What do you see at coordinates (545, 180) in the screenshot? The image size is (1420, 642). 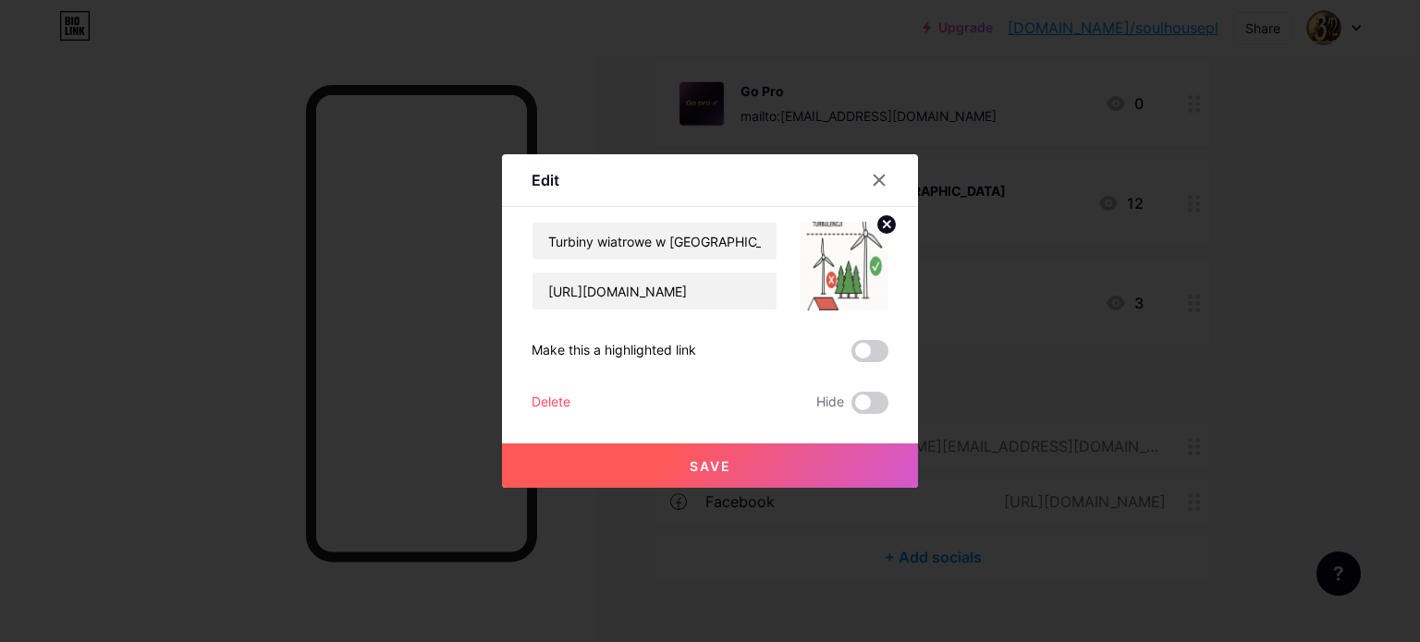 I see `div: Edit` at bounding box center [545, 180].